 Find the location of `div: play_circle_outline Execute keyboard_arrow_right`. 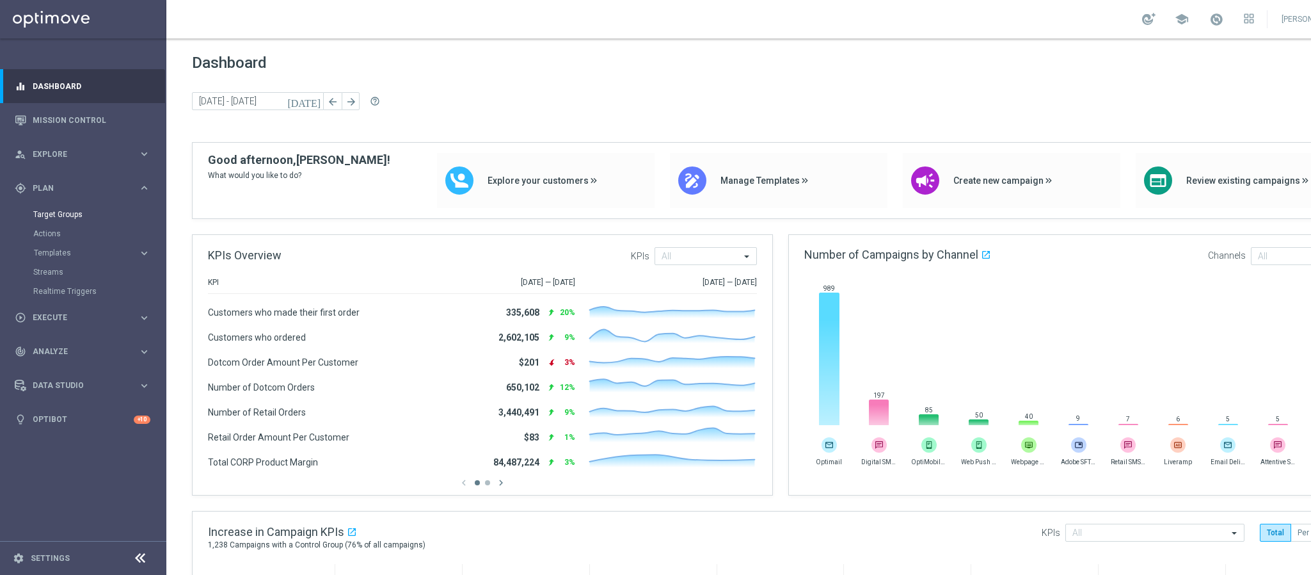

div: play_circle_outline Execute keyboard_arrow_right is located at coordinates (83, 317).